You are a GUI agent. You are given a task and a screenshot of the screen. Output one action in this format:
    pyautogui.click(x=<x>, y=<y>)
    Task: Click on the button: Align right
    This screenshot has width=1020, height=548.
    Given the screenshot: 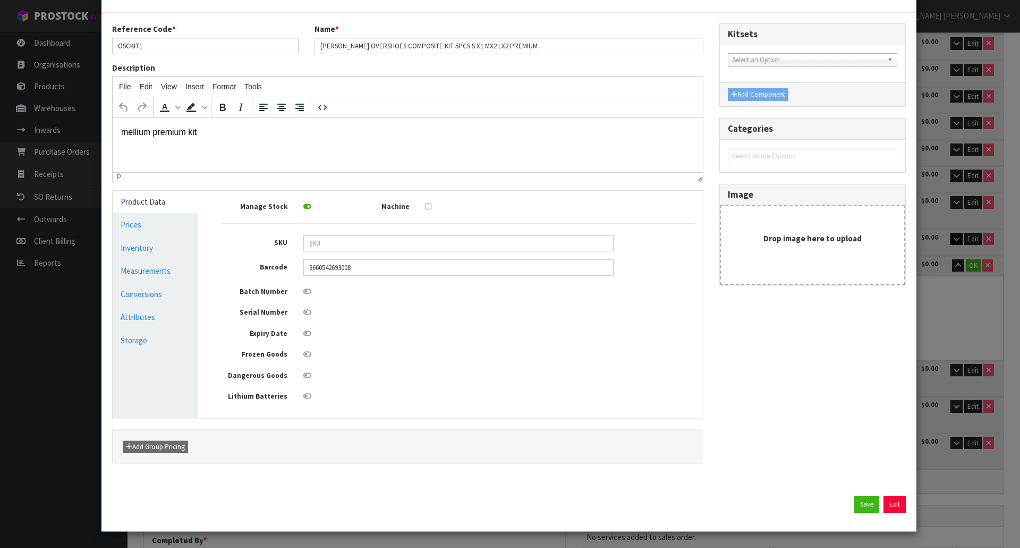 What is the action you would take?
    pyautogui.click(x=300, y=107)
    